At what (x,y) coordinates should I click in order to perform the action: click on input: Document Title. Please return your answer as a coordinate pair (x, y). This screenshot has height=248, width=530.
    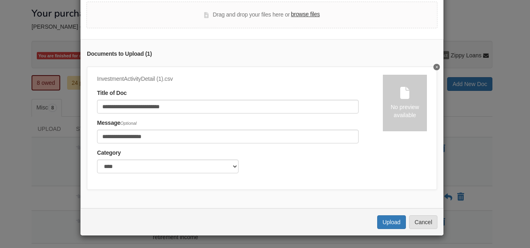
    Looking at the image, I should click on (227, 107).